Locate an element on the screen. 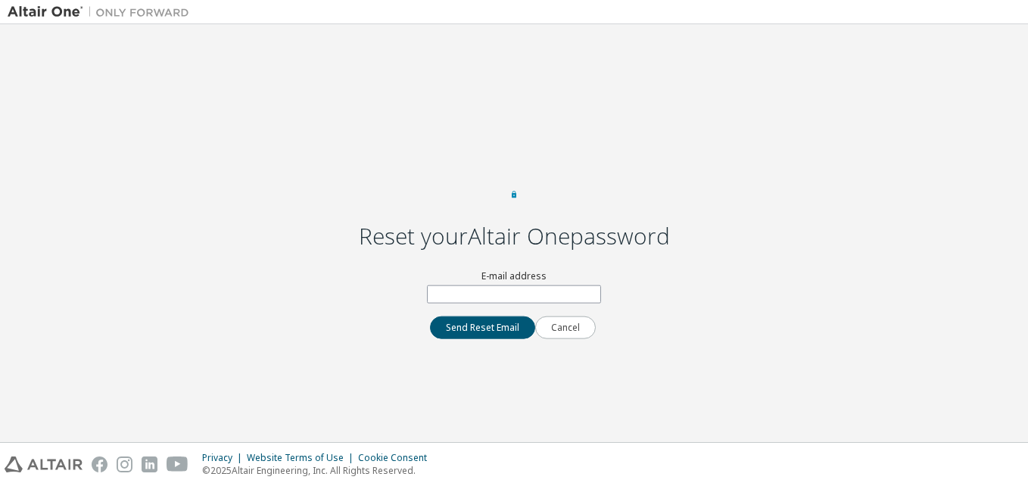 This screenshot has width=1028, height=486. button: Send Reset Email is located at coordinates (482, 327).